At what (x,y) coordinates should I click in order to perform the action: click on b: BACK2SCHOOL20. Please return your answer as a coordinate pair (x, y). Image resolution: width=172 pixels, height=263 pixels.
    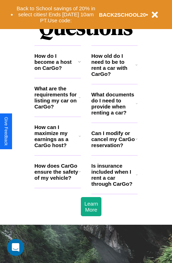
    Looking at the image, I should click on (122, 15).